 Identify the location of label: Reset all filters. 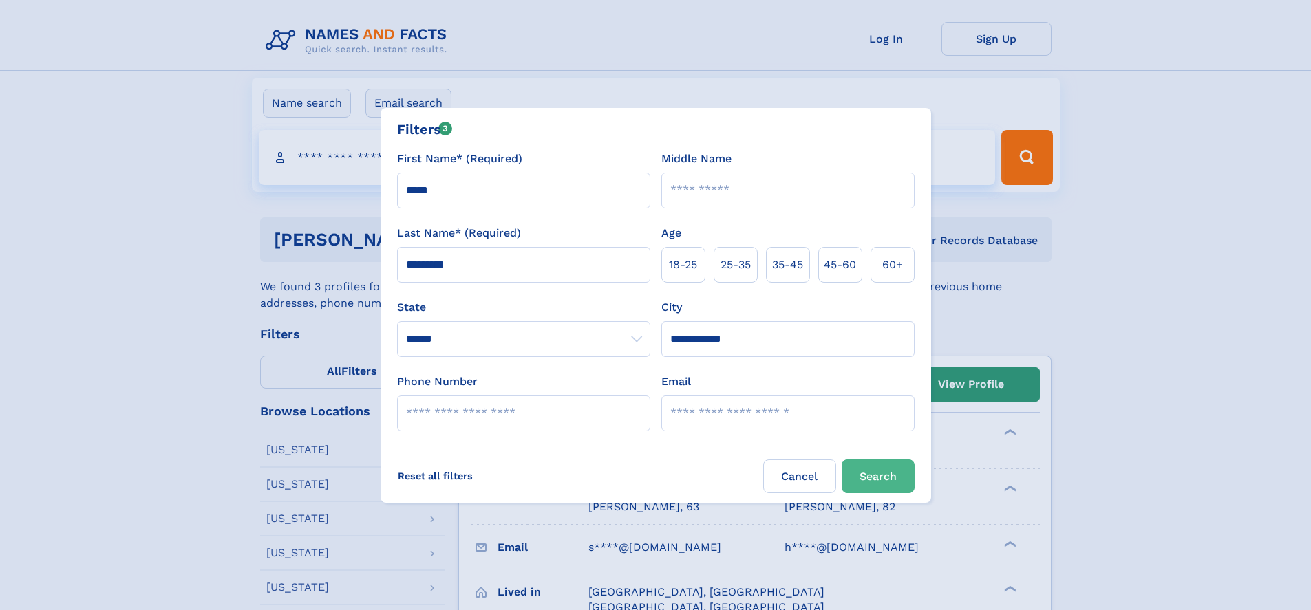
(435, 476).